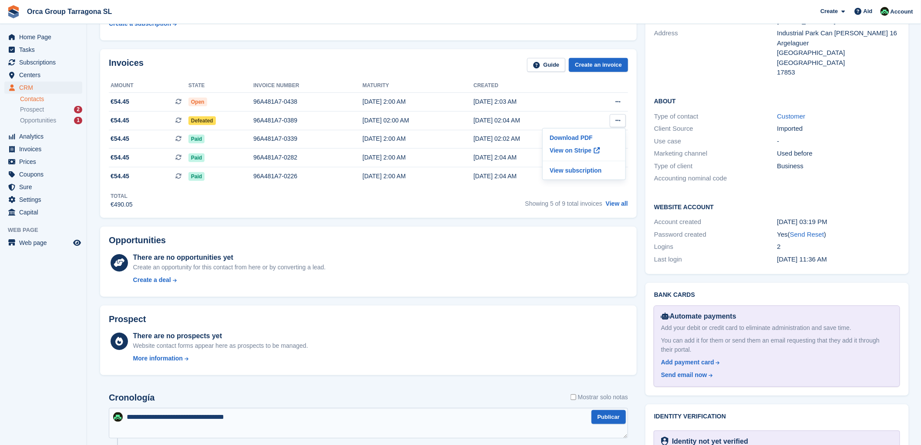 The width and height of the screenshot is (921, 445). What do you see at coordinates (31, 174) in the screenshot?
I see `font: Coupons` at bounding box center [31, 174].